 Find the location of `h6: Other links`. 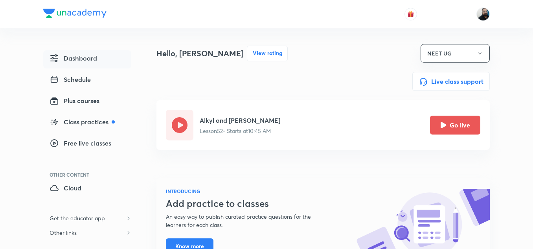

h6: Other links is located at coordinates (63, 232).